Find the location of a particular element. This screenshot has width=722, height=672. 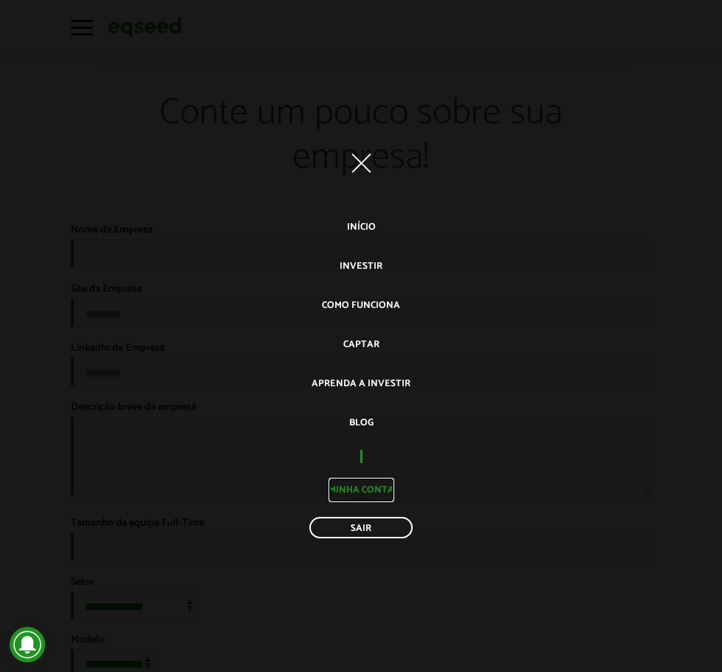

a: Investir is located at coordinates (361, 266).